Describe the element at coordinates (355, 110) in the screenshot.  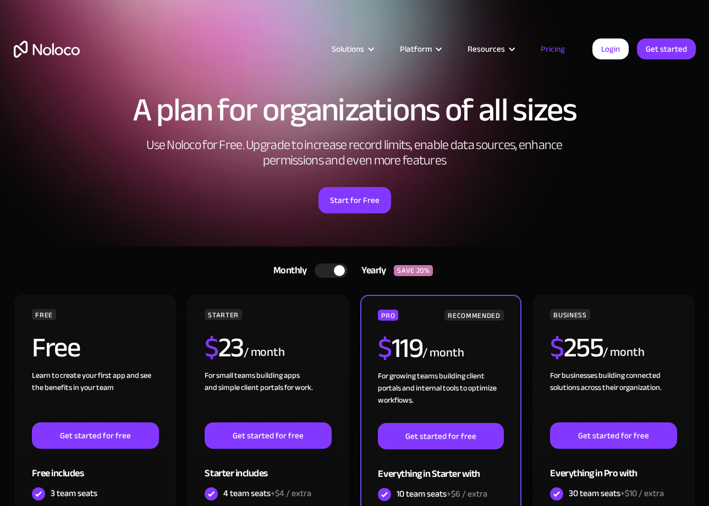
I see `h1: A plan for organizations of all sizes` at that location.